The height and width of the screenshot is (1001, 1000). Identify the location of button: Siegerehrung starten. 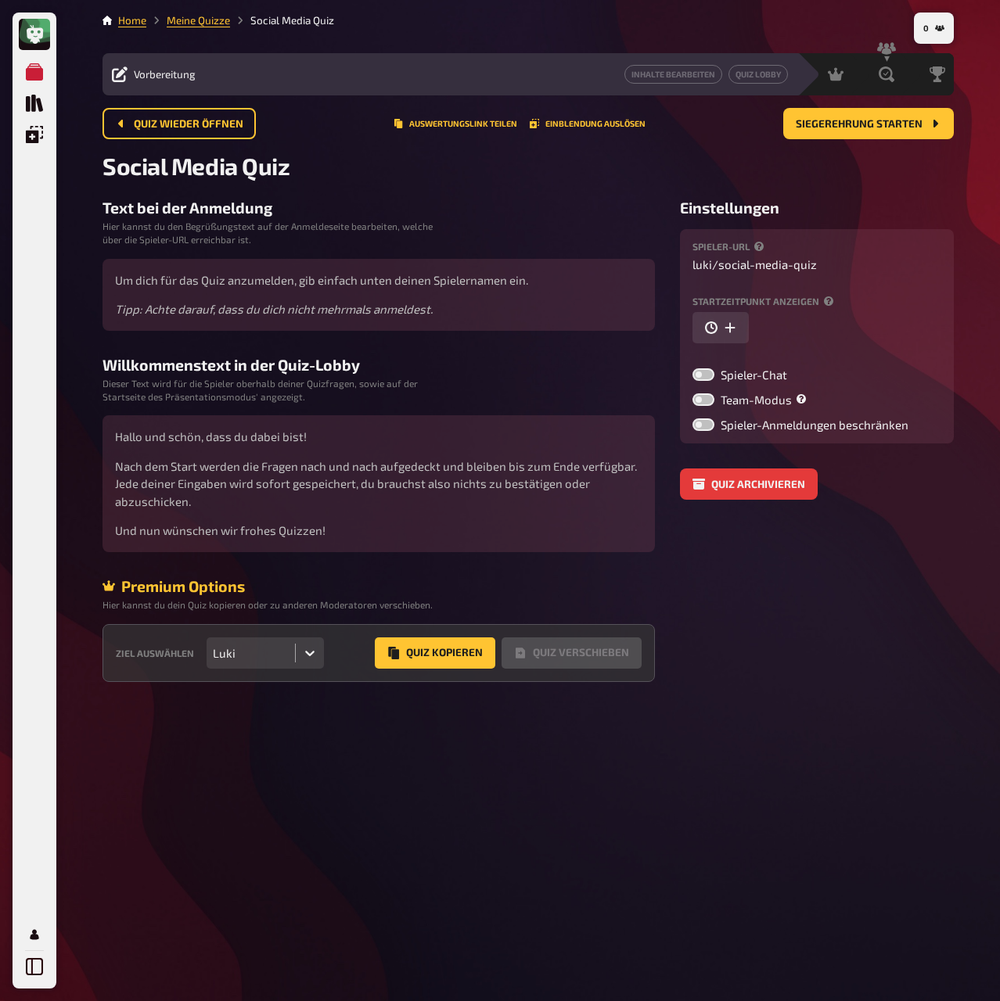
(868, 124).